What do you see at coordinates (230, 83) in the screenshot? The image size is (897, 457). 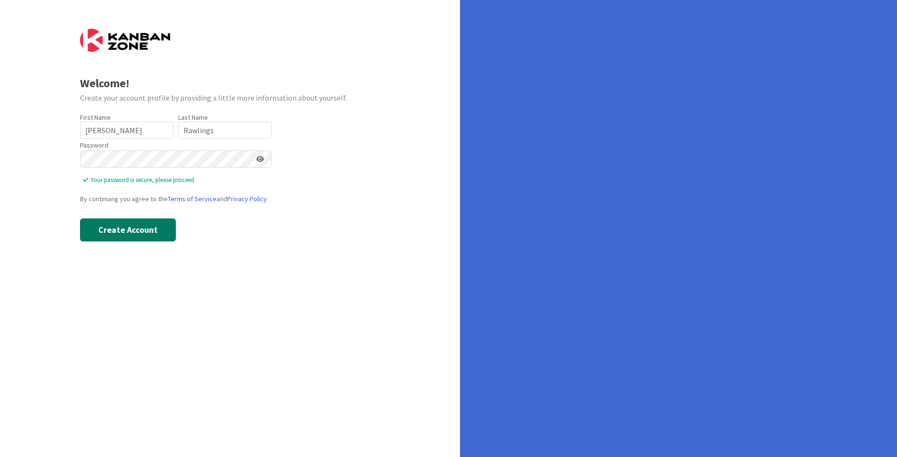 I see `div: Welcome!` at bounding box center [230, 83].